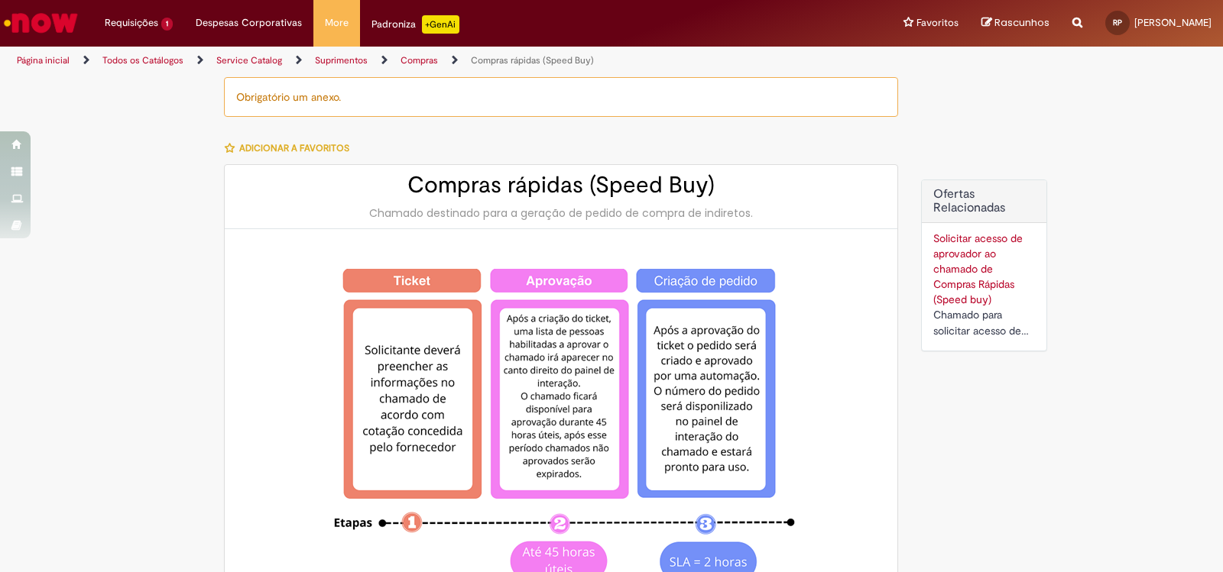 Image resolution: width=1223 pixels, height=572 pixels. Describe the element at coordinates (937, 23) in the screenshot. I see `span: Favoritos` at that location.